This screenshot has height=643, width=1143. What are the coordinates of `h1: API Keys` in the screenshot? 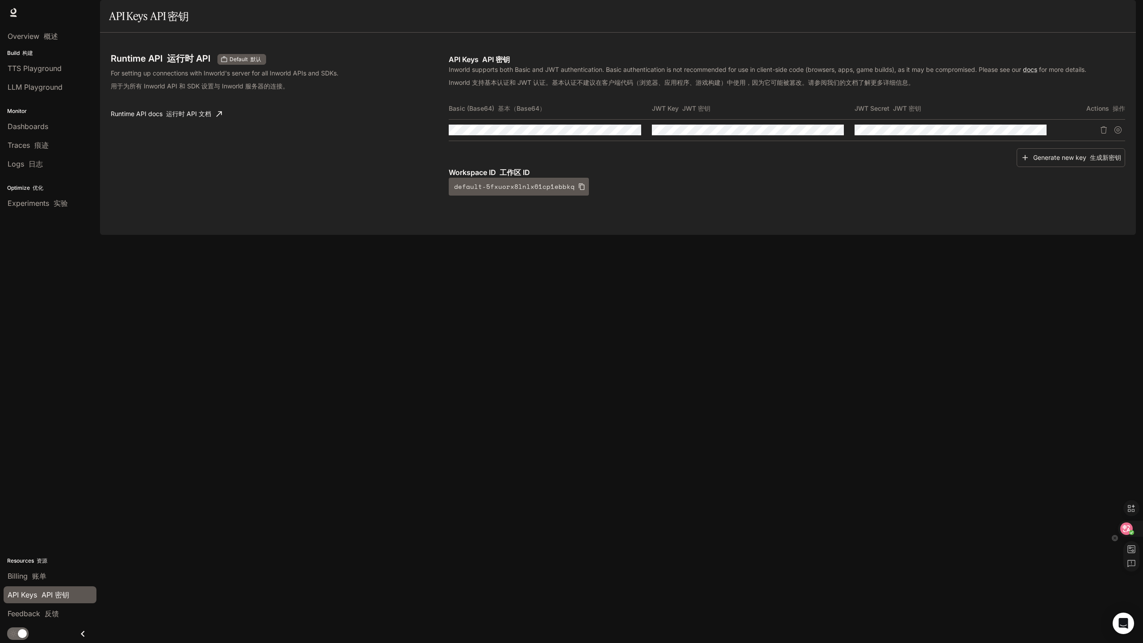 It's located at (149, 16).